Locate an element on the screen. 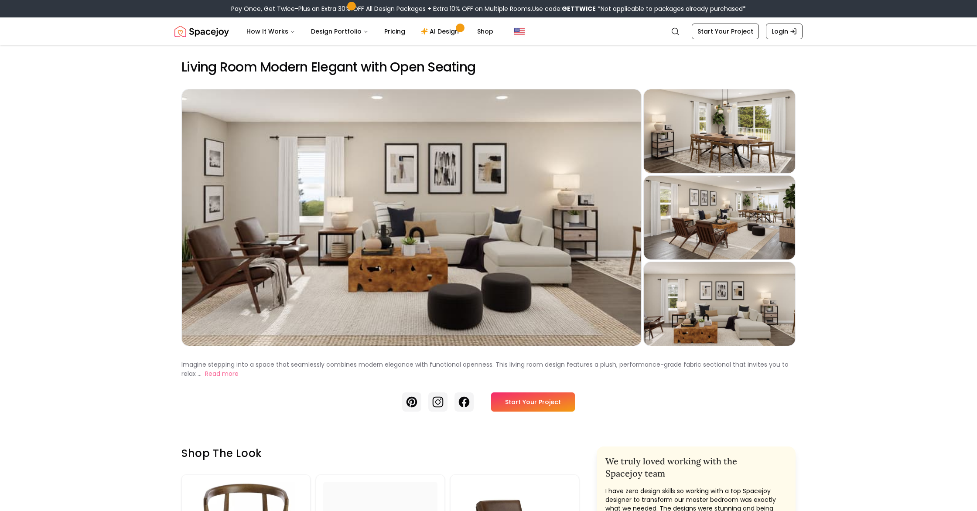  a: Shop is located at coordinates (485, 31).